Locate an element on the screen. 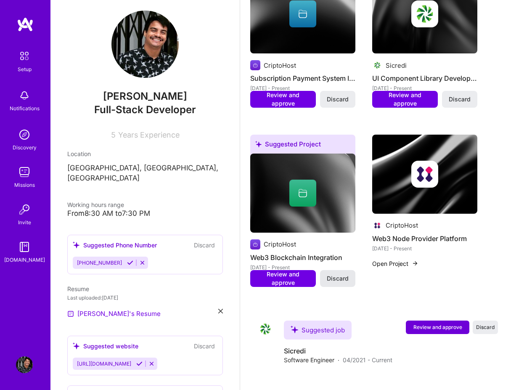 The width and height of the screenshot is (532, 390). img: arrow-right is located at coordinates (415, 263).